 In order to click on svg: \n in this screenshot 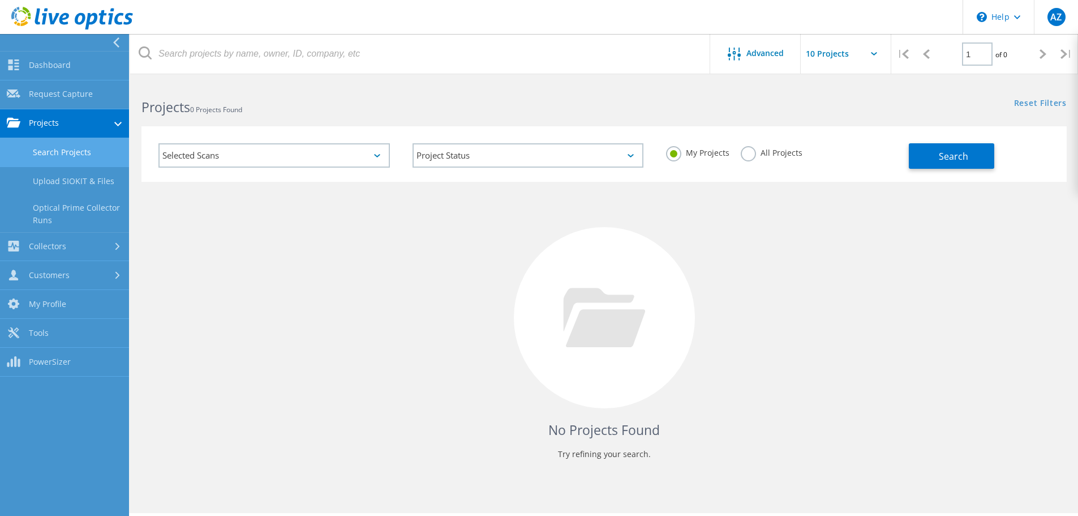, I will do `click(982, 17)`.